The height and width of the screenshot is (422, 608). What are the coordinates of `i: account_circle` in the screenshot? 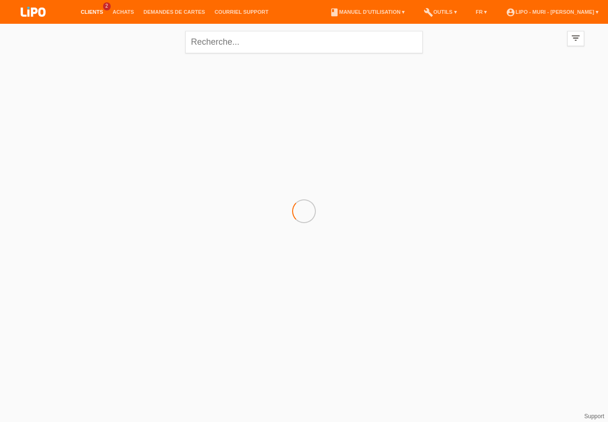 It's located at (511, 12).